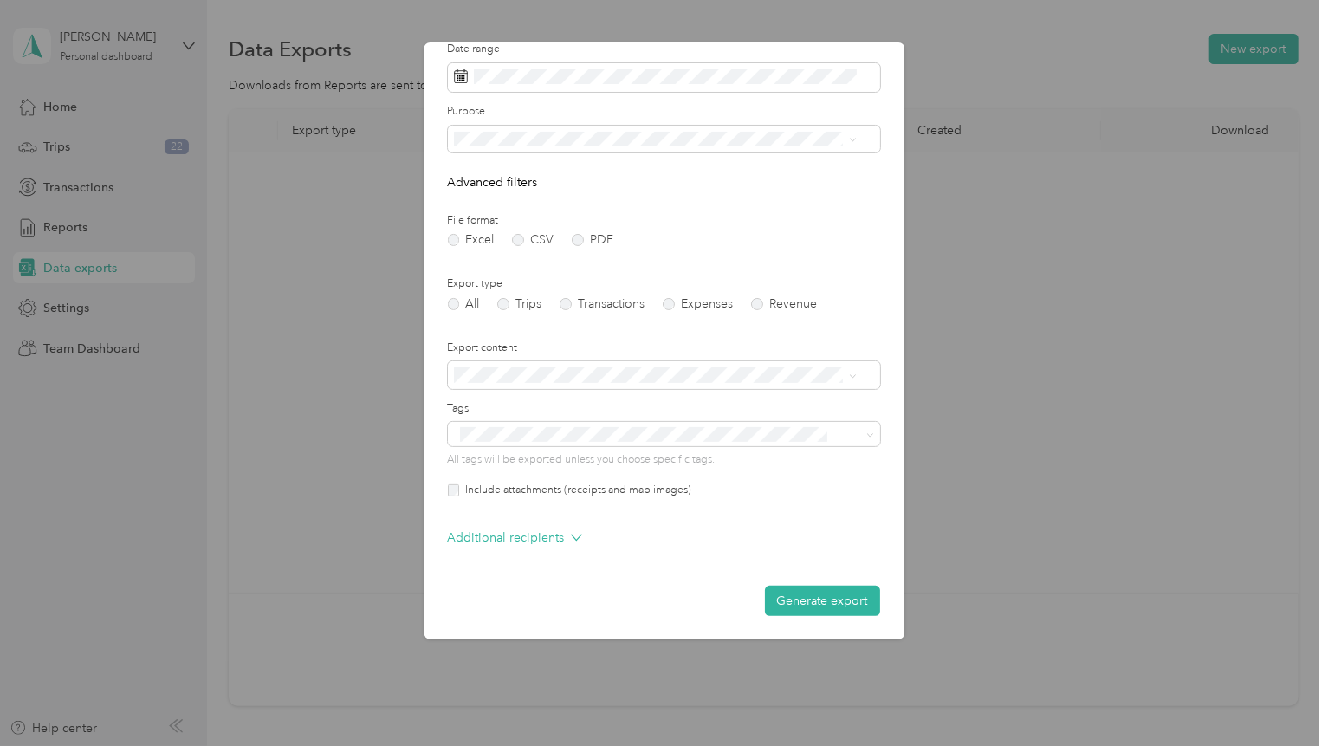  Describe the element at coordinates (663, 112) in the screenshot. I see `label: Purpose` at that location.